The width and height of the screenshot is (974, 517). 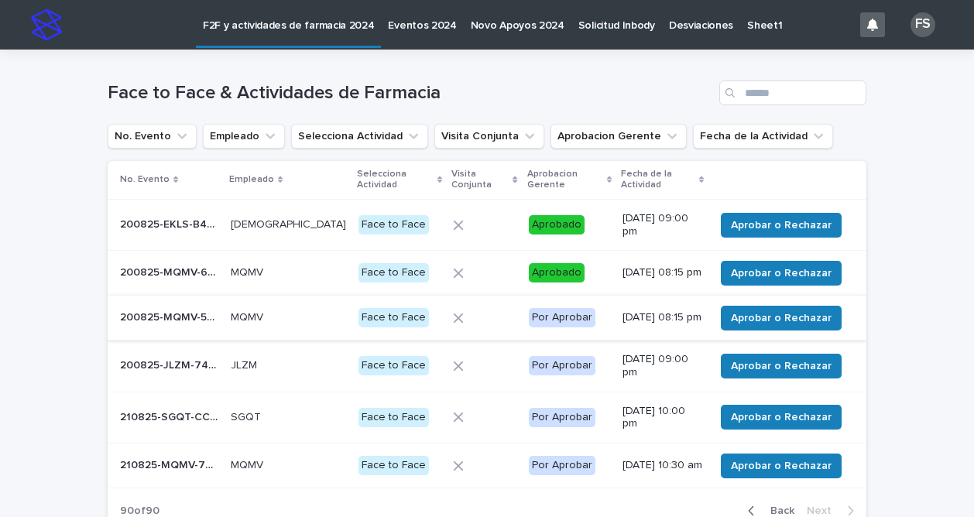 I want to click on p: 210825-SGQT-CCF24E, so click(x=170, y=416).